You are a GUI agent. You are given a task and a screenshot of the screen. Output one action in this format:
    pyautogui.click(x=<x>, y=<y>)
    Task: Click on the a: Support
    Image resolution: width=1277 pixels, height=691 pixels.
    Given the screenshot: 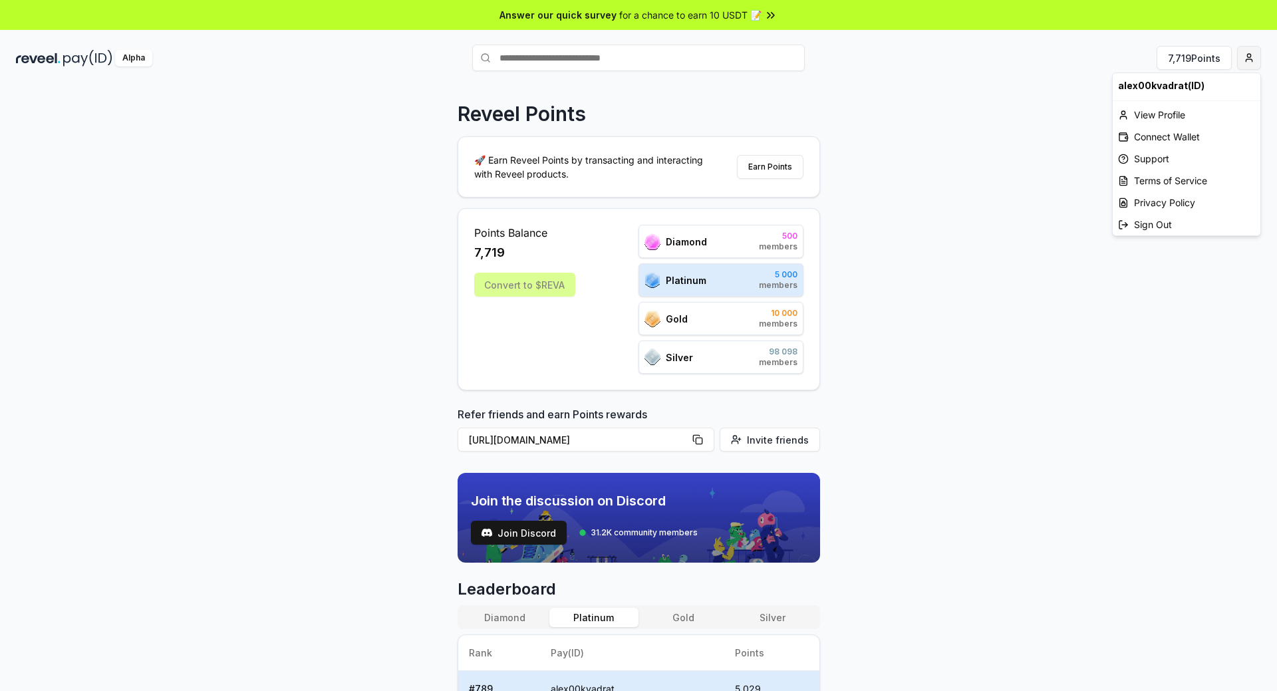 What is the action you would take?
    pyautogui.click(x=1187, y=158)
    